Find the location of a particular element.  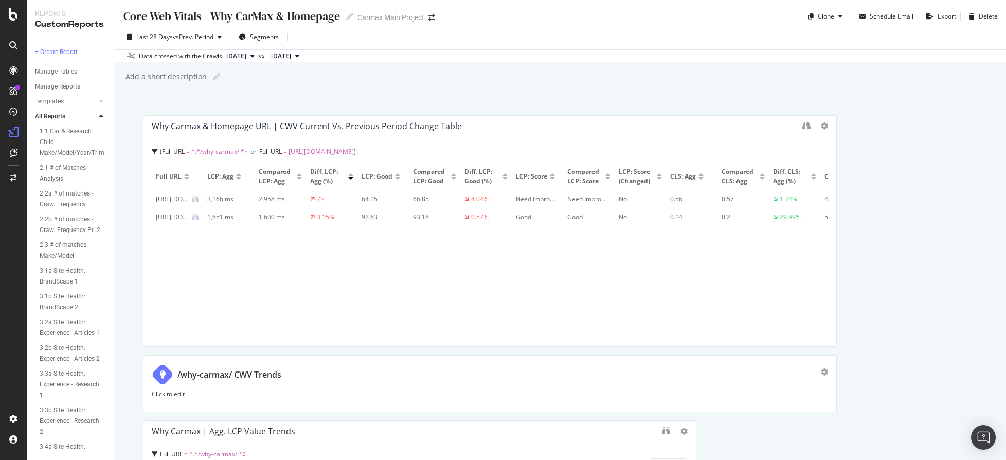

span: Last 28 Days is located at coordinates (154, 37).